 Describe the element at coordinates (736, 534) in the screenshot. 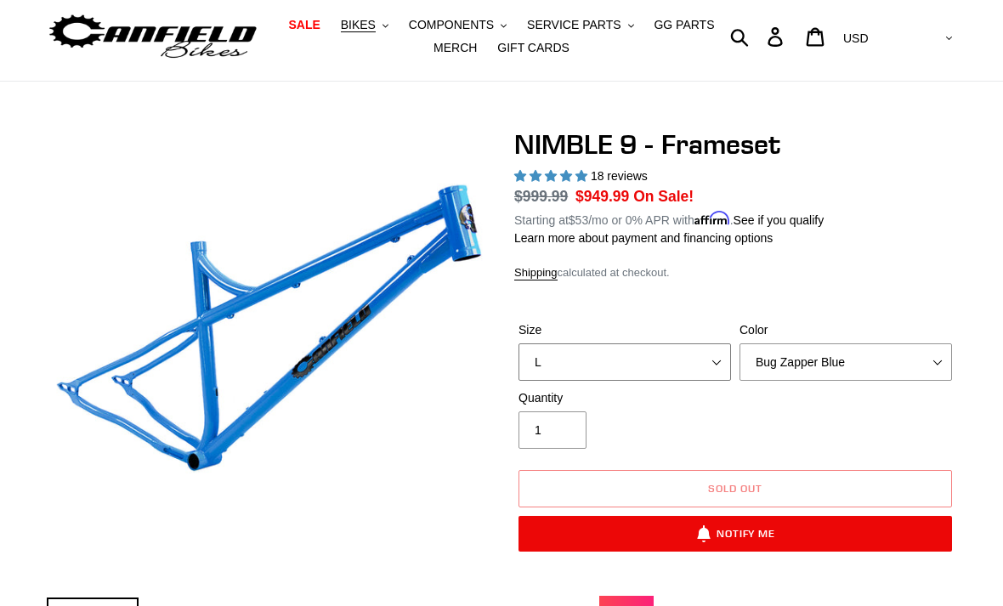

I see `button: Notify Me` at that location.